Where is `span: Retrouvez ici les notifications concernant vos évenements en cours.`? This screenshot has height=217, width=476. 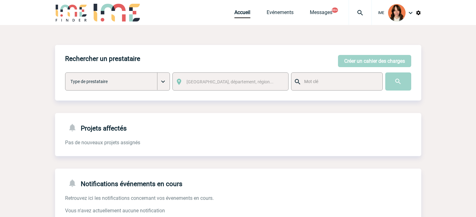
span: Retrouvez ici les notifications concernant vos évenements en cours. is located at coordinates (139, 198).